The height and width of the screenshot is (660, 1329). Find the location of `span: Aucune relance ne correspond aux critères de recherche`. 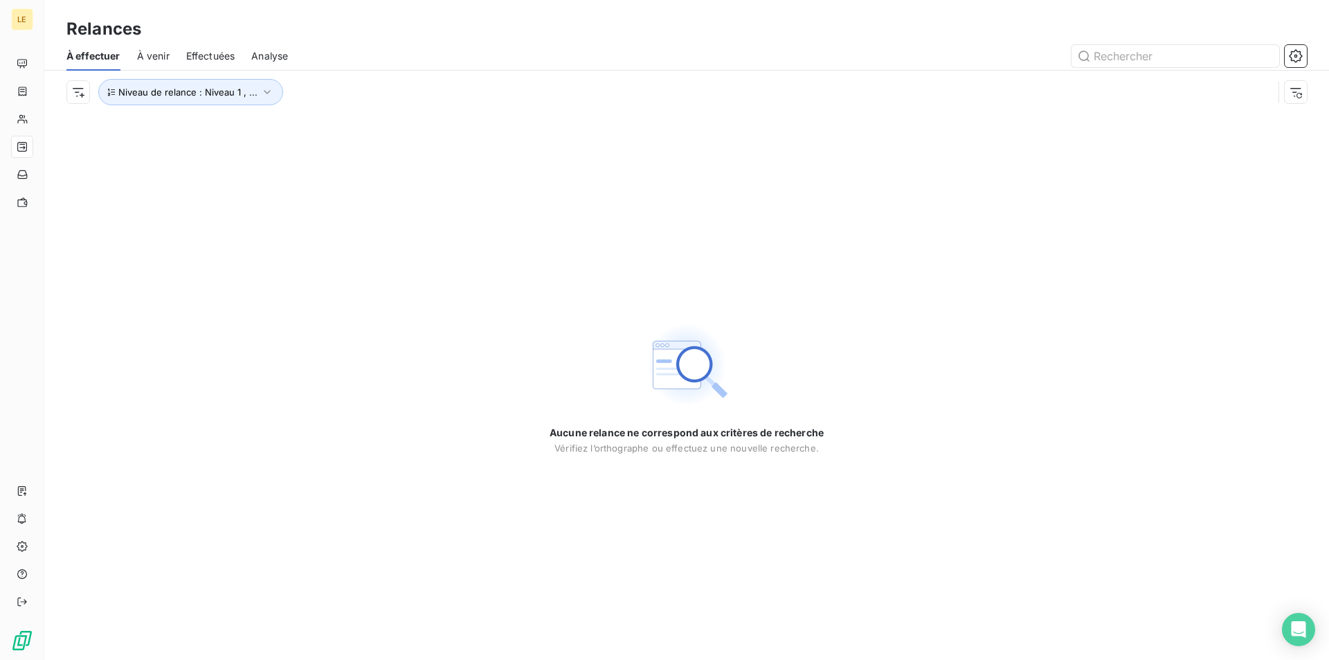

span: Aucune relance ne correspond aux critères de recherche is located at coordinates (687, 433).